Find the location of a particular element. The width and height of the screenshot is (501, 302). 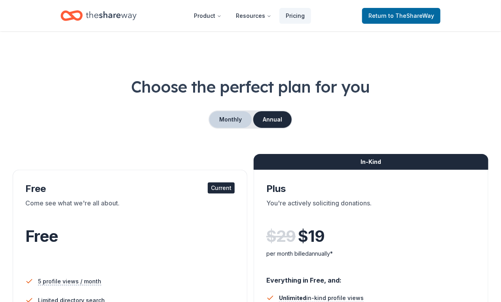

div: Current is located at coordinates (221, 188).